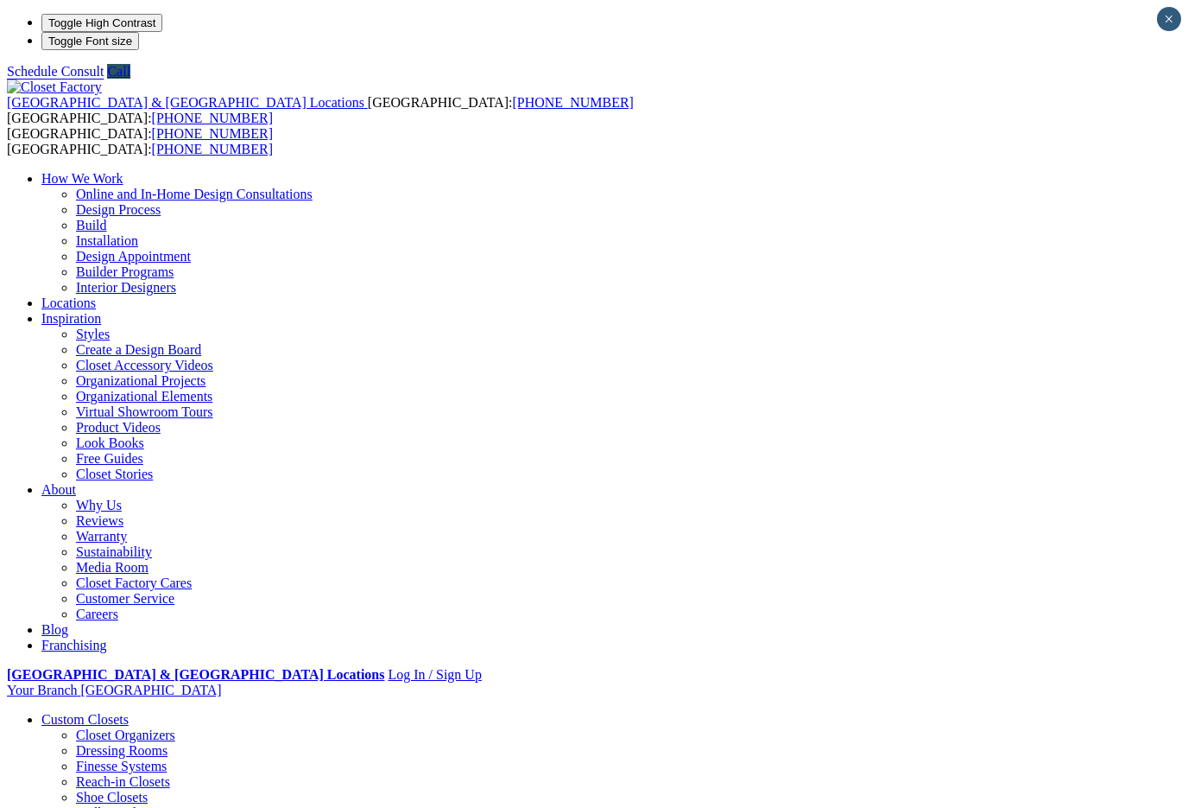 This screenshot has width=1188, height=808. Describe the element at coordinates (123, 781) in the screenshot. I see `a: Reach-in Closets` at that location.